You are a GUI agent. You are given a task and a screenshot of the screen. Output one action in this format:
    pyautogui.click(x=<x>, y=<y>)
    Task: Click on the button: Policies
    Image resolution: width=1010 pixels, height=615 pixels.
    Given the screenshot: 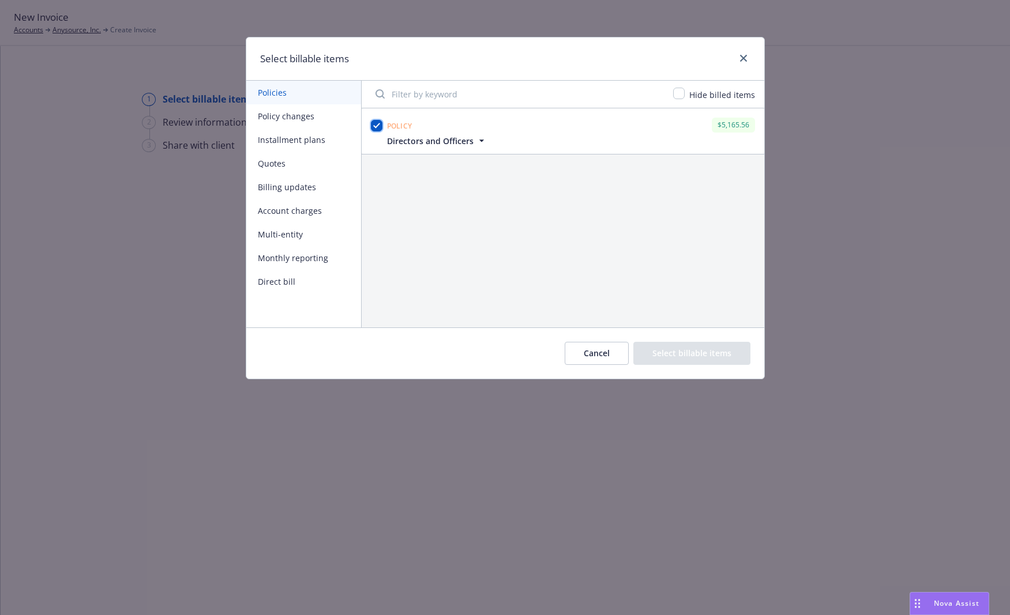 What is the action you would take?
    pyautogui.click(x=303, y=92)
    